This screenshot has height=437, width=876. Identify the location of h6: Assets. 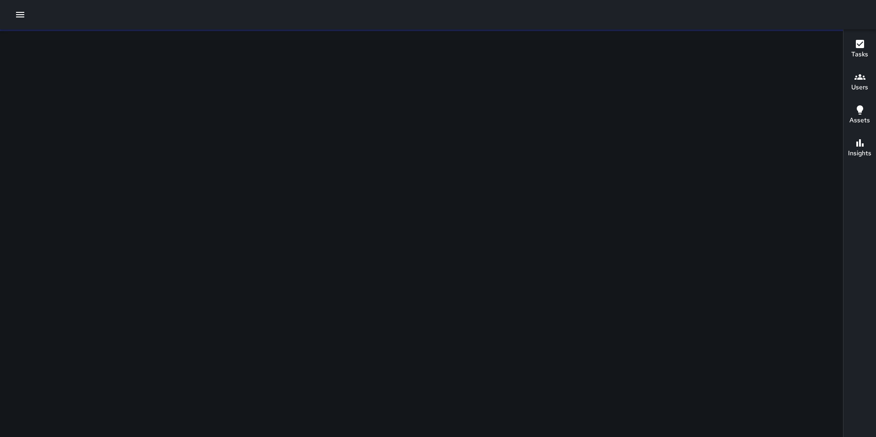
(859, 120).